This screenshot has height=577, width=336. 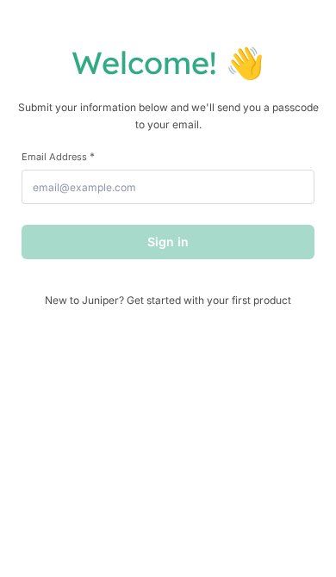 What do you see at coordinates (168, 62) in the screenshot?
I see `h1: Welcome! 👋` at bounding box center [168, 62].